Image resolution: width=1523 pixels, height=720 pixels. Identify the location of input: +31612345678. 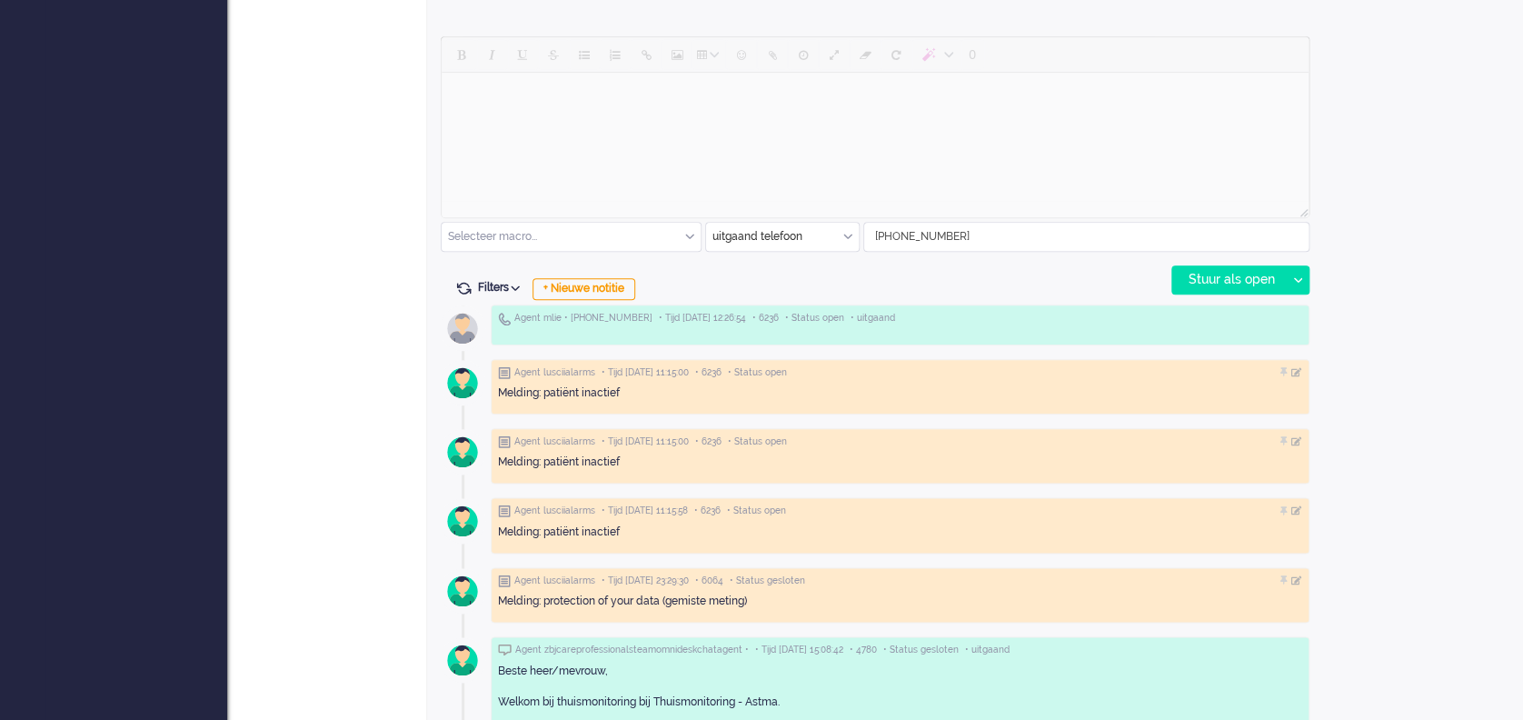
(1086, 236).